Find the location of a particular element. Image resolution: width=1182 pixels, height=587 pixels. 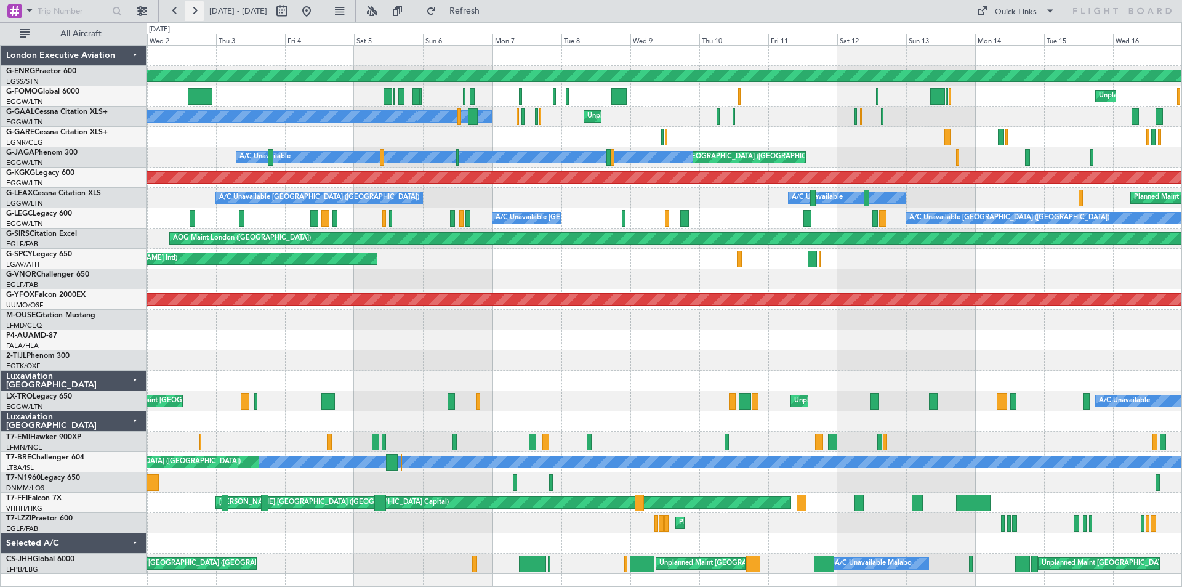

a: EGTK/OXF is located at coordinates (23, 366).